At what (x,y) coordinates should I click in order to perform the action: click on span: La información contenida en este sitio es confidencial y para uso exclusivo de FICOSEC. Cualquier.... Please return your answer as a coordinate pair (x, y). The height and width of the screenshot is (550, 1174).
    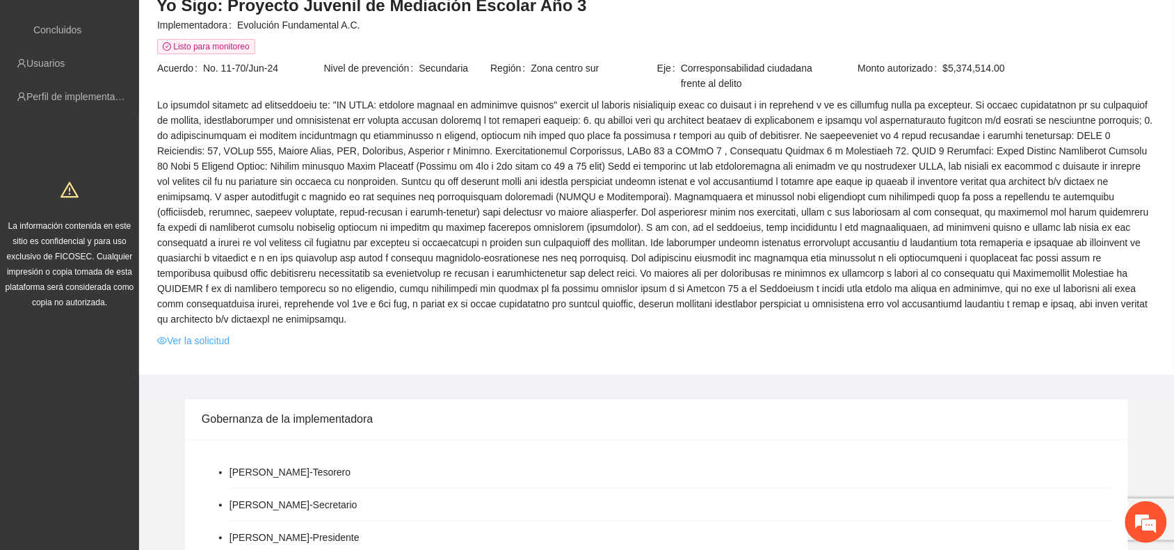
    Looking at the image, I should click on (70, 264).